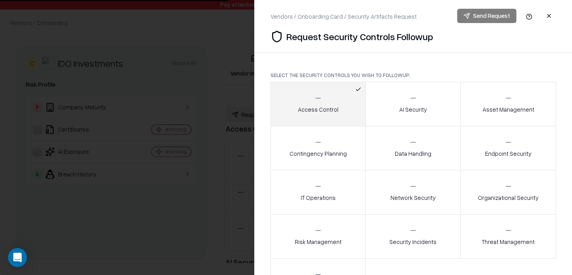 The height and width of the screenshot is (275, 572). I want to click on p: Security Incidents, so click(413, 241).